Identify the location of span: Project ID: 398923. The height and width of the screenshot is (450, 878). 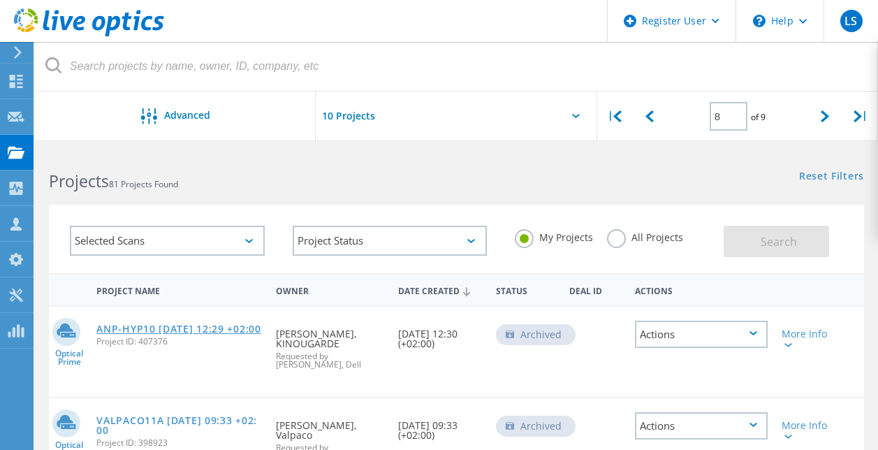
(179, 443).